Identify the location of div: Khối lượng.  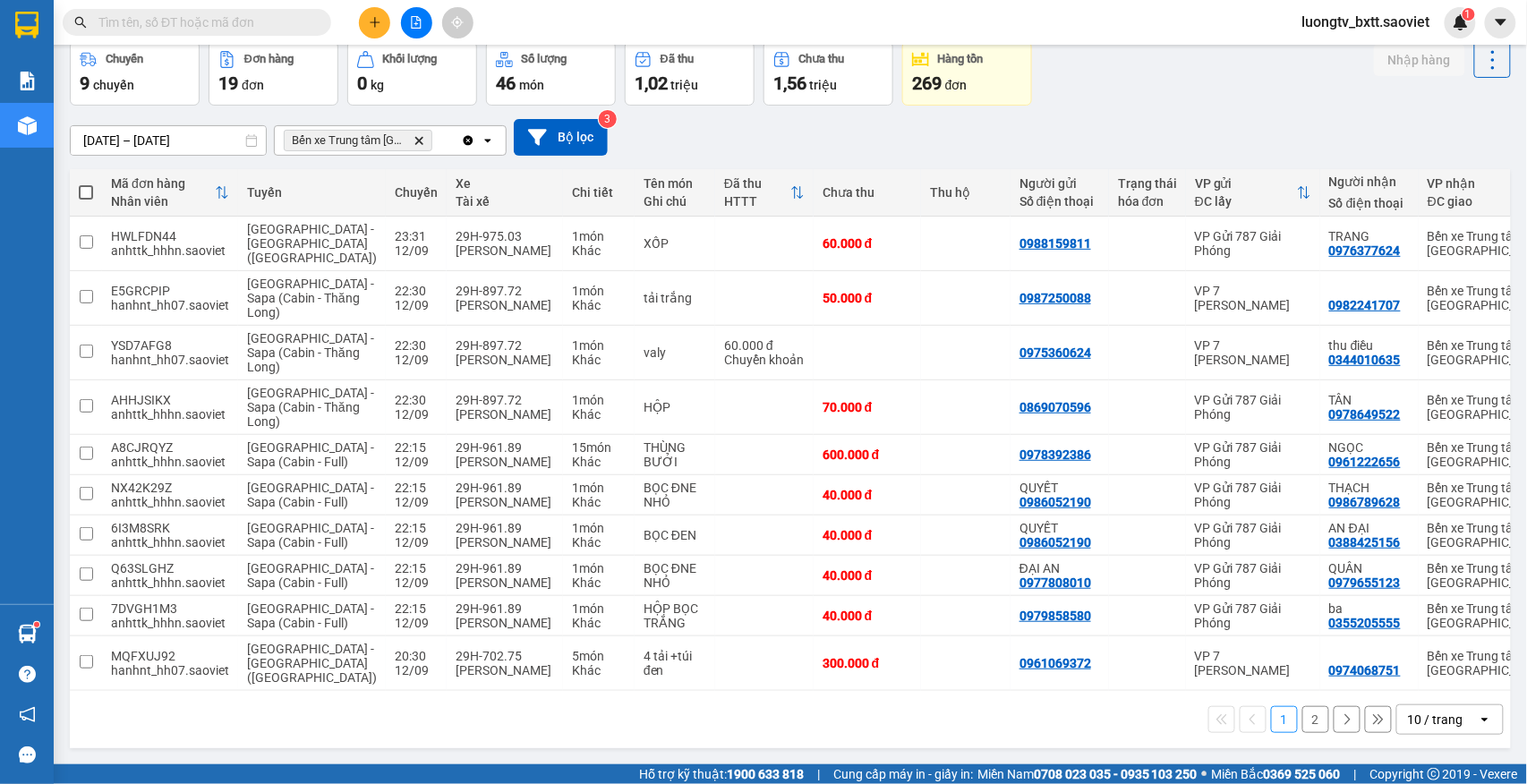
(410, 59).